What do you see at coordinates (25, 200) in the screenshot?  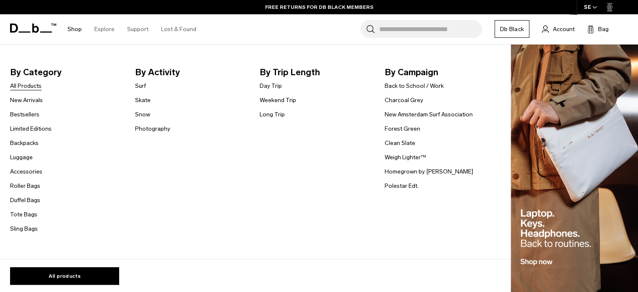 I see `a: Duffel Bags` at bounding box center [25, 200].